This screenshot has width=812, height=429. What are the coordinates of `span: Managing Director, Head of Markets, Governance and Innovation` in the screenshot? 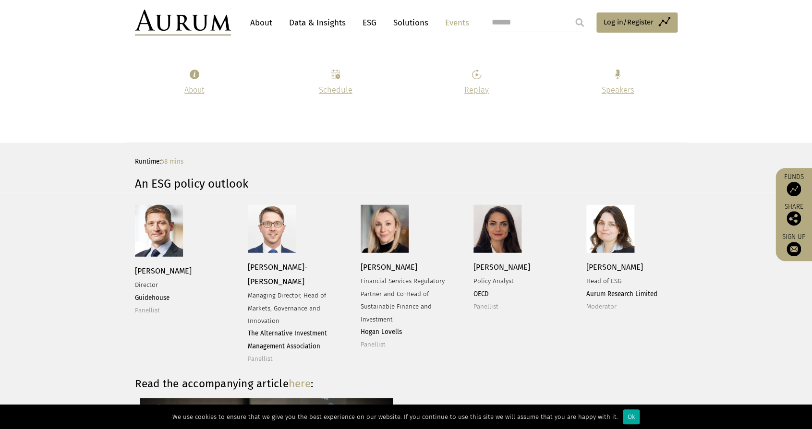 It's located at (287, 308).